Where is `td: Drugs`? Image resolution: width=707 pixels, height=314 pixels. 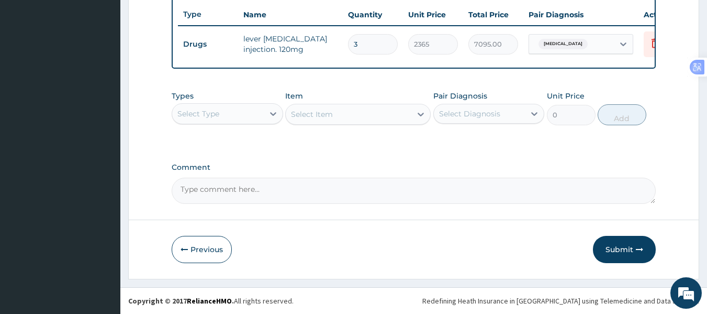 td: Drugs is located at coordinates (208, 44).